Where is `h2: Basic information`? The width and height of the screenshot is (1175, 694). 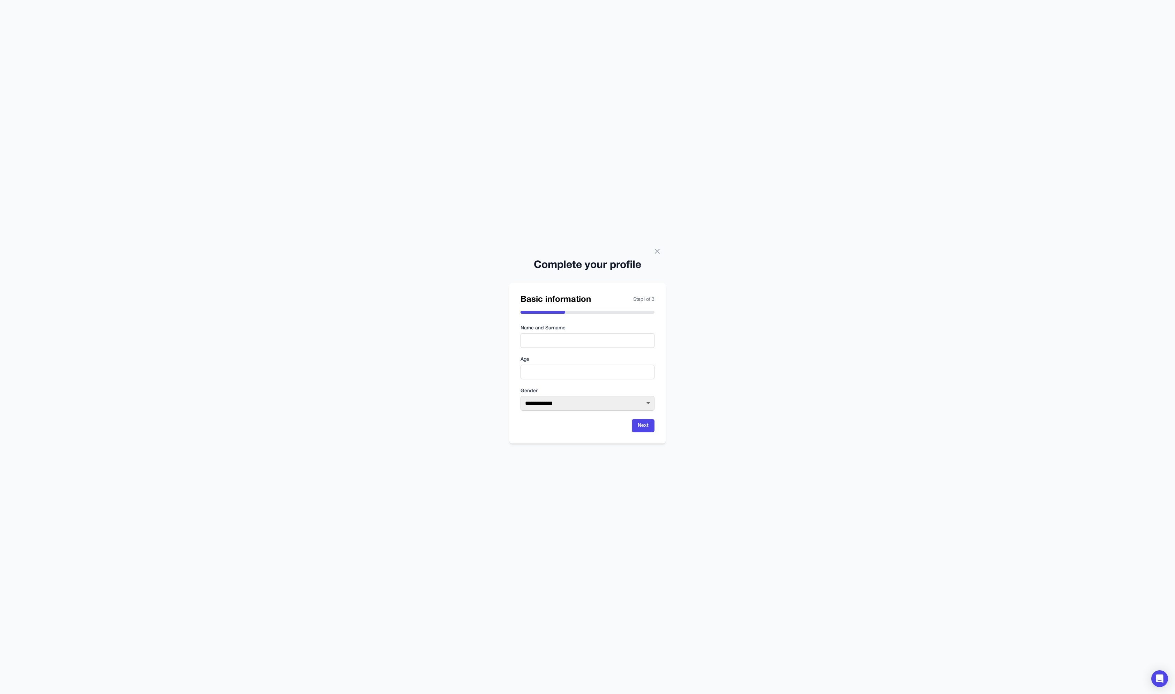 h2: Basic information is located at coordinates (556, 300).